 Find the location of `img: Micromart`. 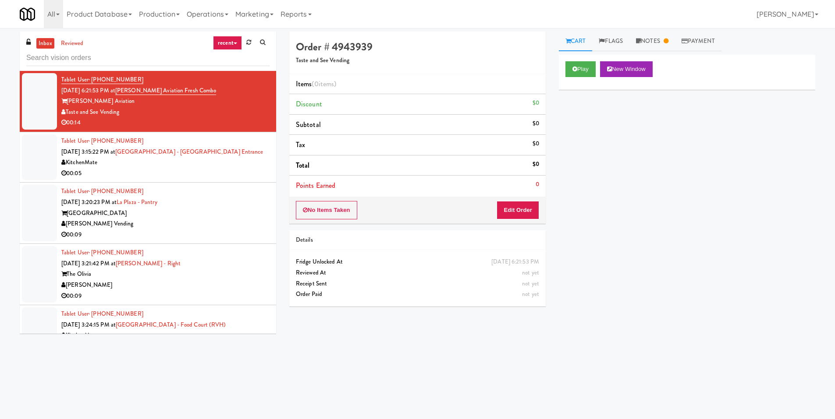

img: Micromart is located at coordinates (27, 14).